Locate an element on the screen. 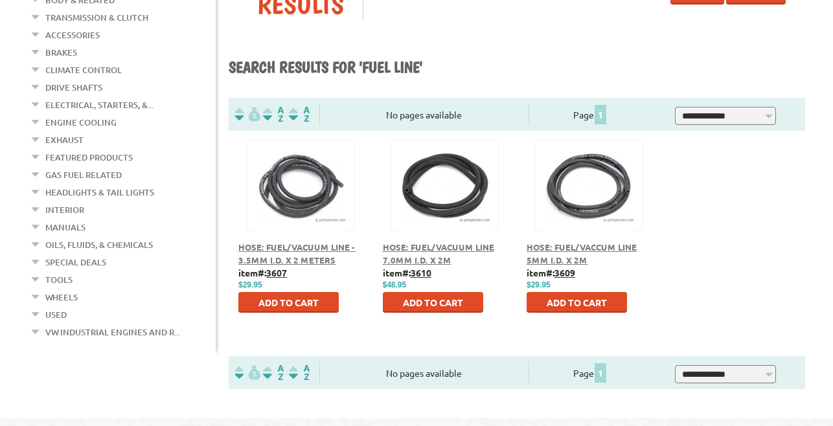 Image resolution: width=833 pixels, height=426 pixels. span: Hose: Fuel/Vacuum Line 7.0mm I.D. x 2m is located at coordinates (438, 253).